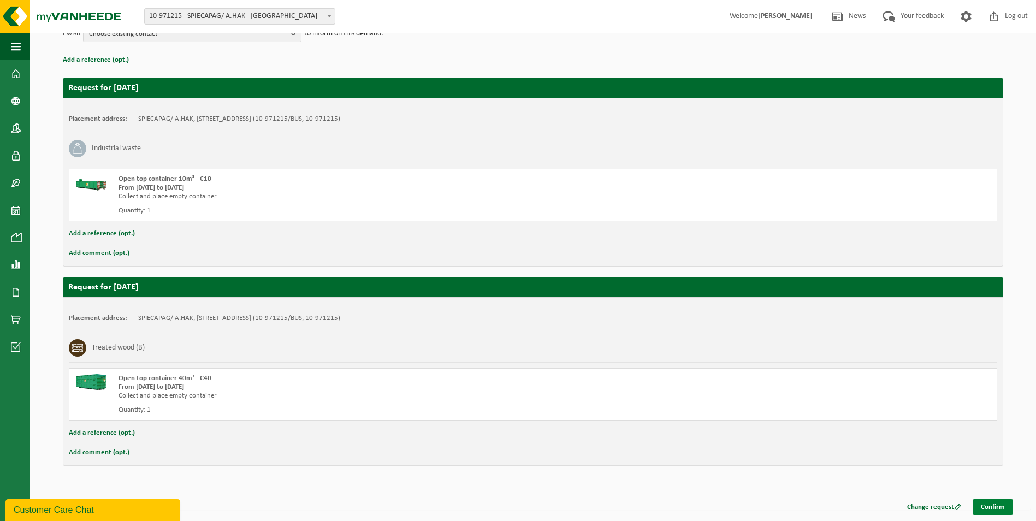 The width and height of the screenshot is (1036, 521). Describe the element at coordinates (192, 34) in the screenshot. I see `button: Choose existing contact` at that location.